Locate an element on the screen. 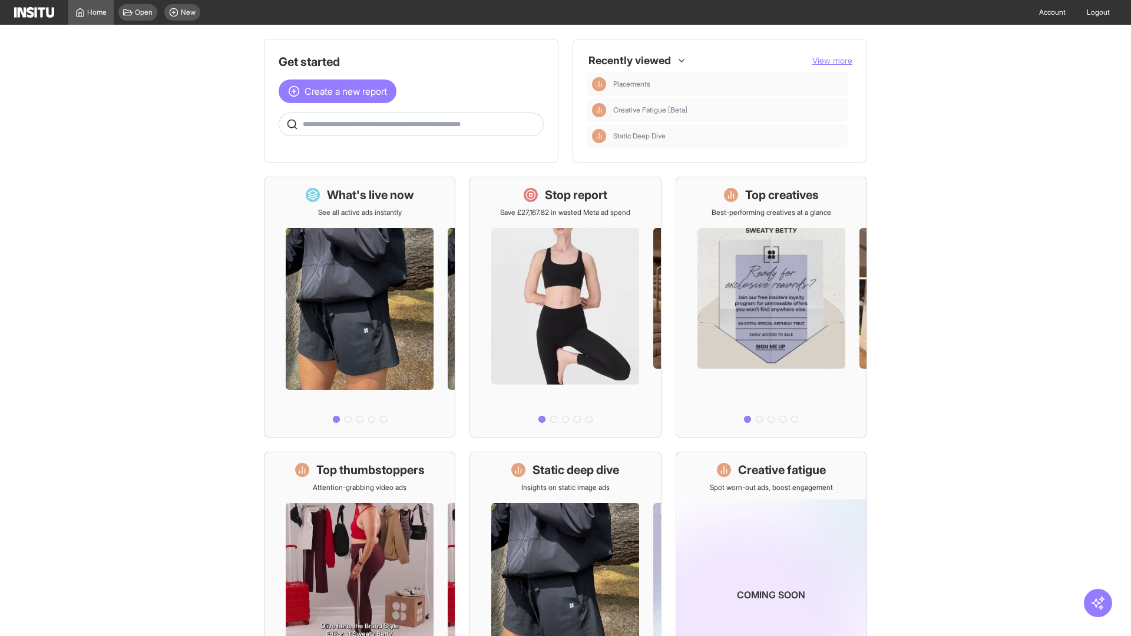  h1: Top thumbstoppers is located at coordinates (371, 470).